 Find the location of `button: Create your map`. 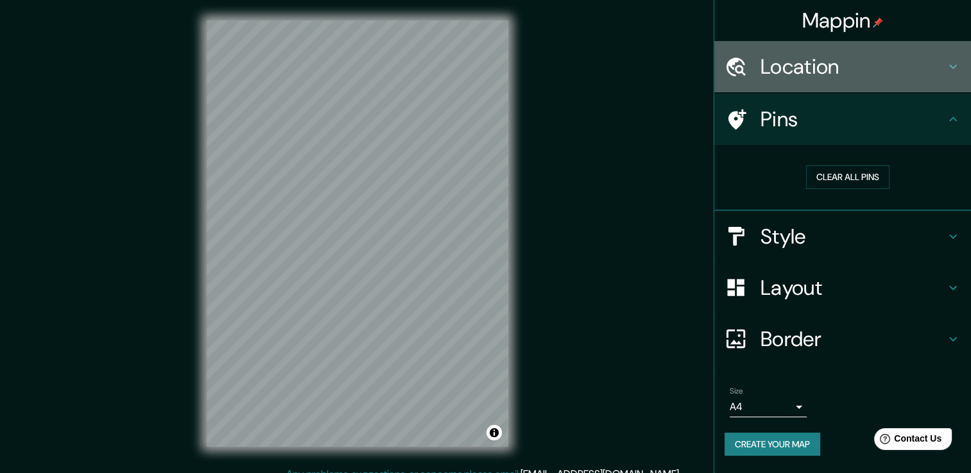

button: Create your map is located at coordinates (772, 445).